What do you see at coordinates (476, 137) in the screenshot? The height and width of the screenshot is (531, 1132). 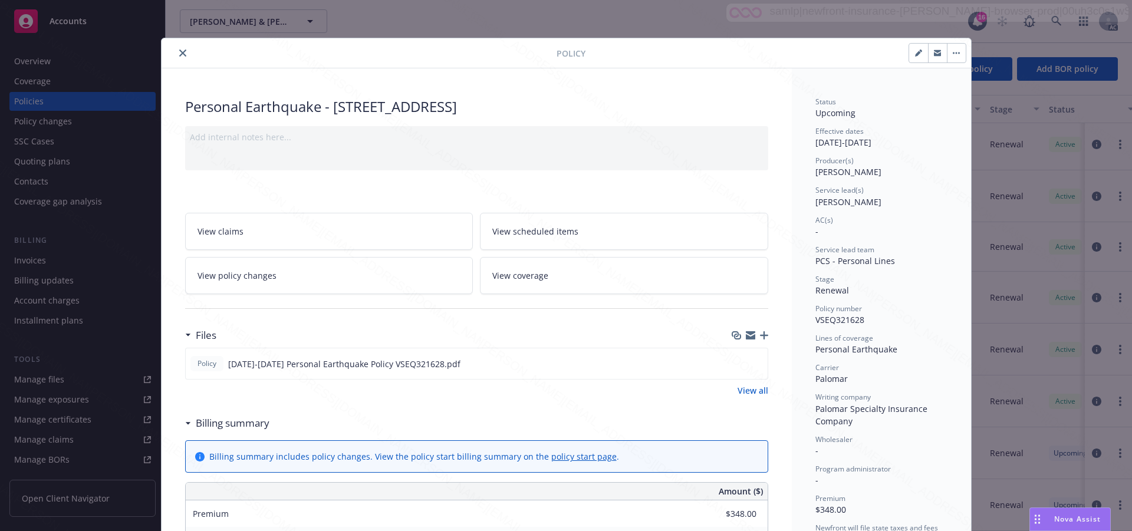 I see `div: Add internal notes here...` at bounding box center [476, 137].